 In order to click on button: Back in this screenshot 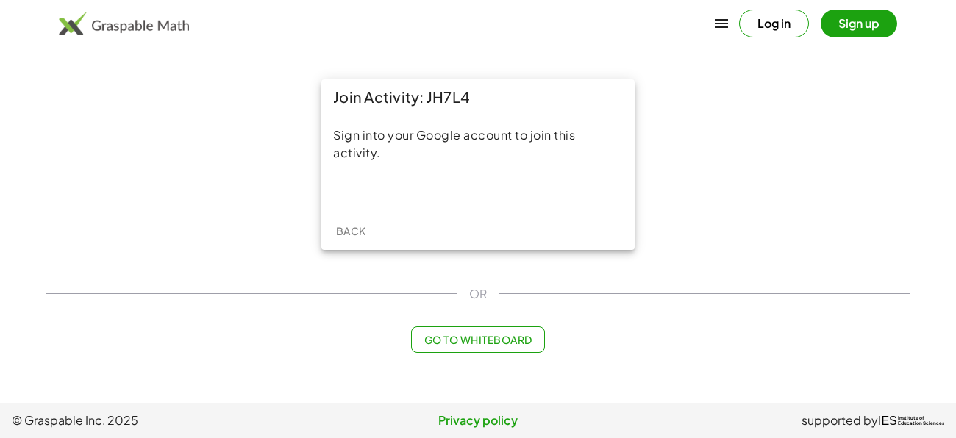, I will do `click(351, 231)`.